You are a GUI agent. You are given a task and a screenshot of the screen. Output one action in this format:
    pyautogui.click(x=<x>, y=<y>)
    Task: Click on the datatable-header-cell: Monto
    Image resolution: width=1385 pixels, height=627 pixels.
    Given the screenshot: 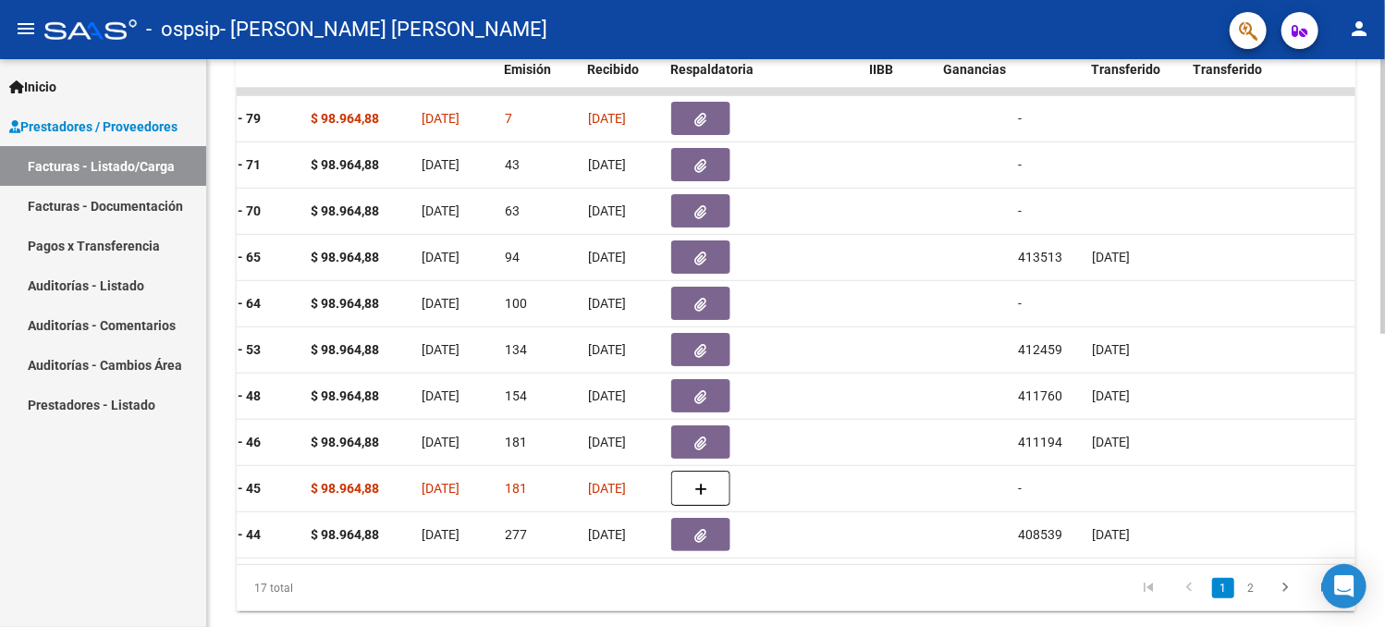 What is the action you would take?
    pyautogui.click(x=358, y=69)
    